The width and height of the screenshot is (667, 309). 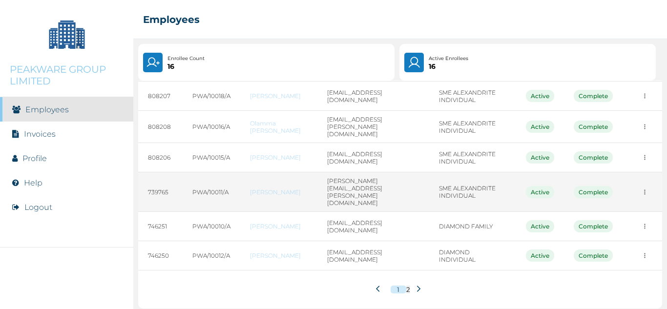 What do you see at coordinates (211, 256) in the screenshot?
I see `td: PWA/10012/A` at bounding box center [211, 256].